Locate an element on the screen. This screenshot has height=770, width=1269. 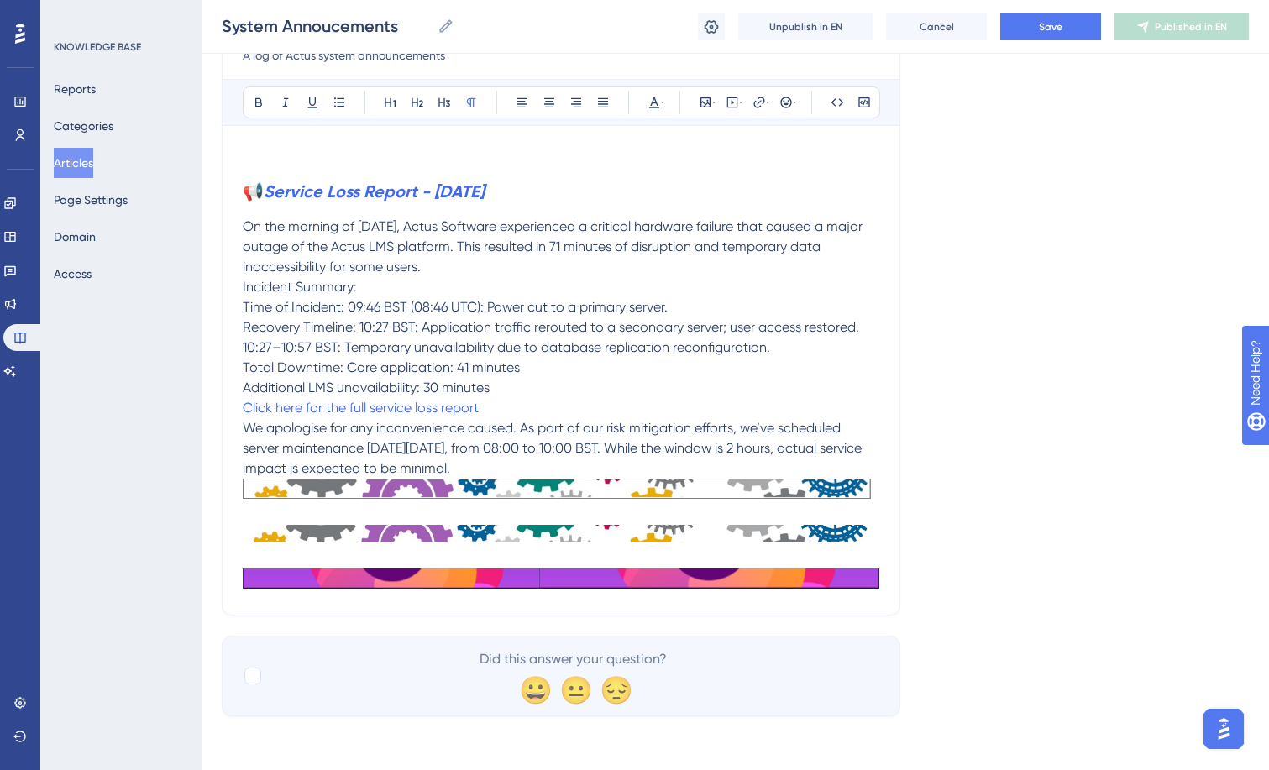
span: Incident Summary: is located at coordinates (300, 286).